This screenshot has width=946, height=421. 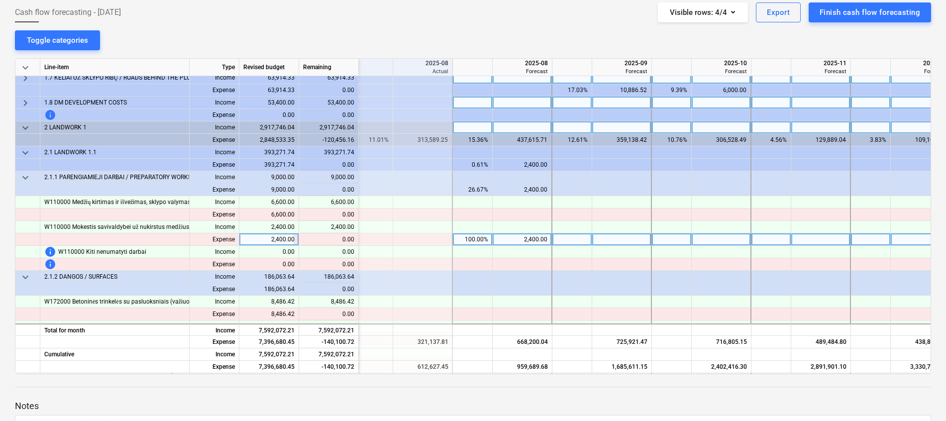 What do you see at coordinates (721, 63) in the screenshot?
I see `div: 2025-10` at bounding box center [721, 63].